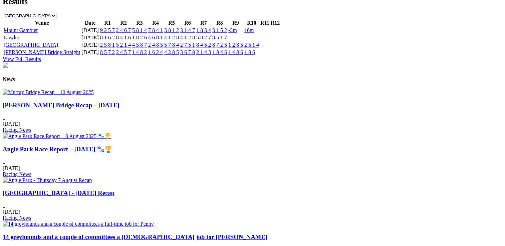 This screenshot has height=246, width=505. I want to click on a: 3 1 5 2, so click(220, 30).